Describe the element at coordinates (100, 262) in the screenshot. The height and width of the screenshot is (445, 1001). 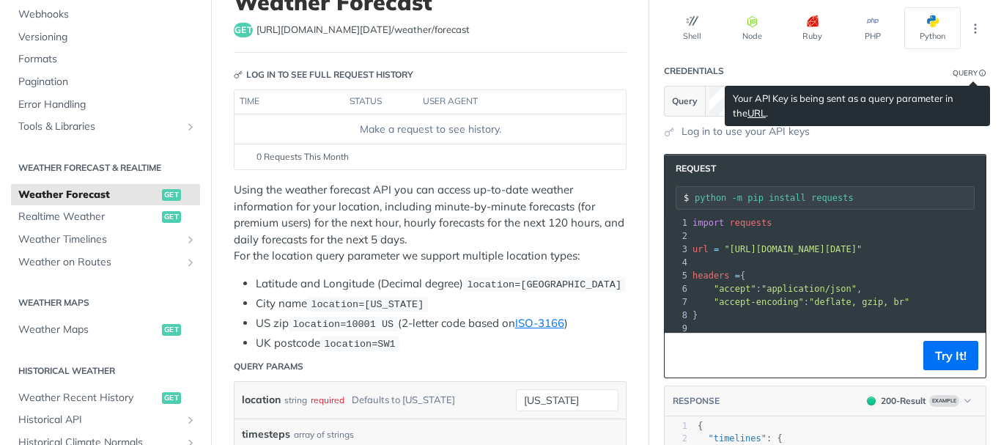
I see `span: Weather on Routes` at that location.